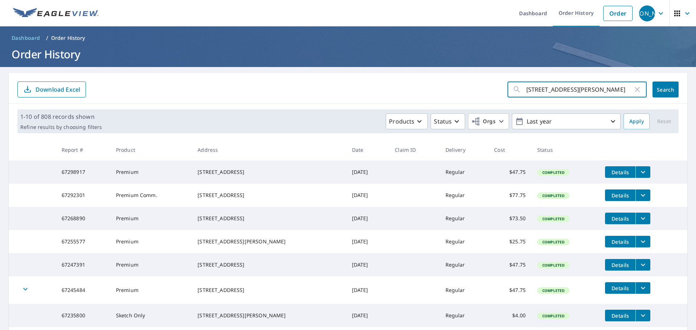  I want to click on td: 67235800, so click(83, 316).